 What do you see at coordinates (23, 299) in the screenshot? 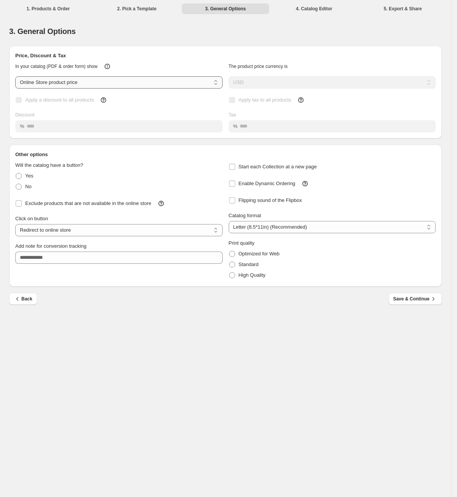
I see `span: Back` at bounding box center [23, 299].